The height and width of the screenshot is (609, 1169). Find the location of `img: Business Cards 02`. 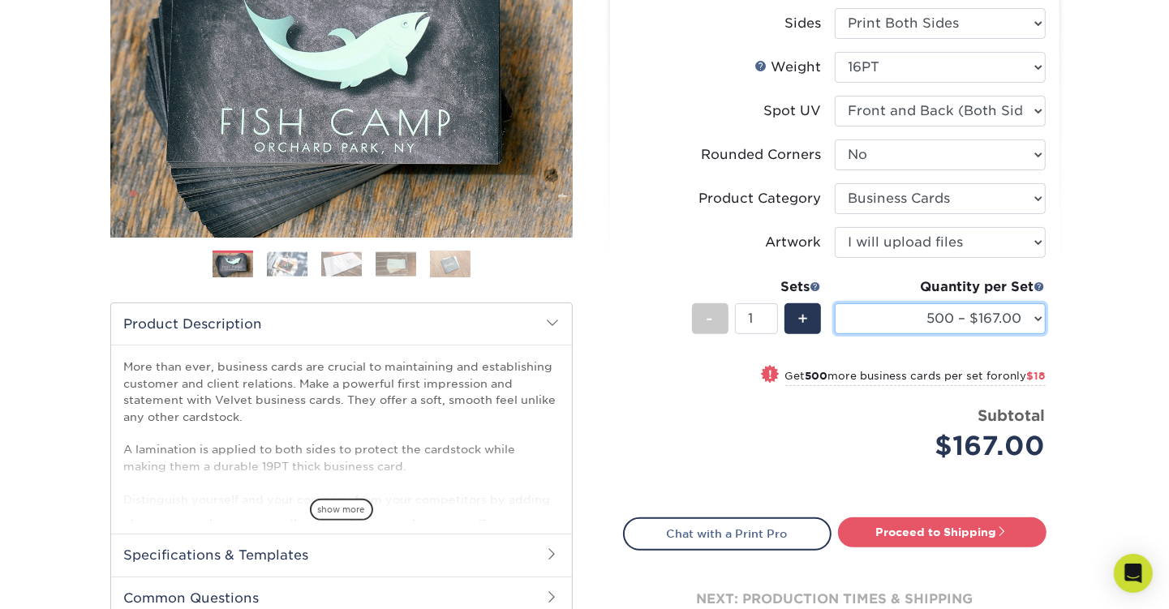

img: Business Cards 02 is located at coordinates (287, 264).